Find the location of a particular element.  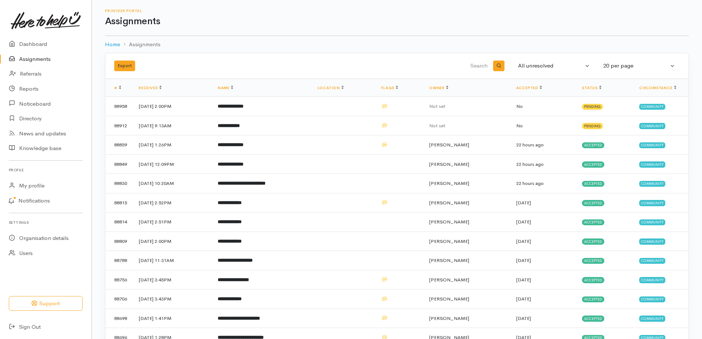

li: Assignments is located at coordinates (140, 44).